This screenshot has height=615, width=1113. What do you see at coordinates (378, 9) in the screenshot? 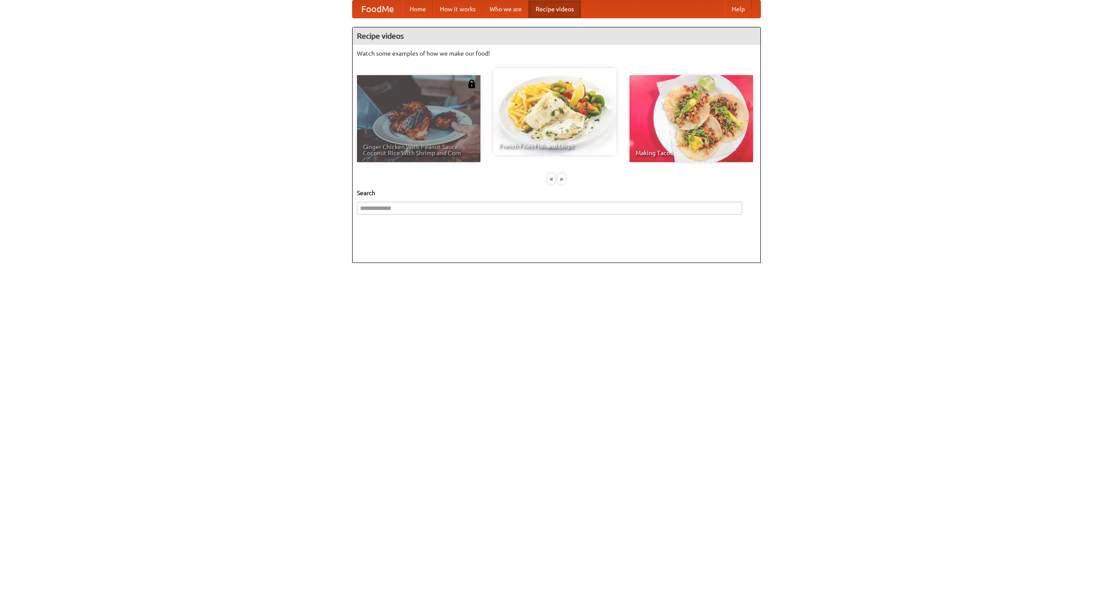
I see `a: FoodMe` at bounding box center [378, 9].